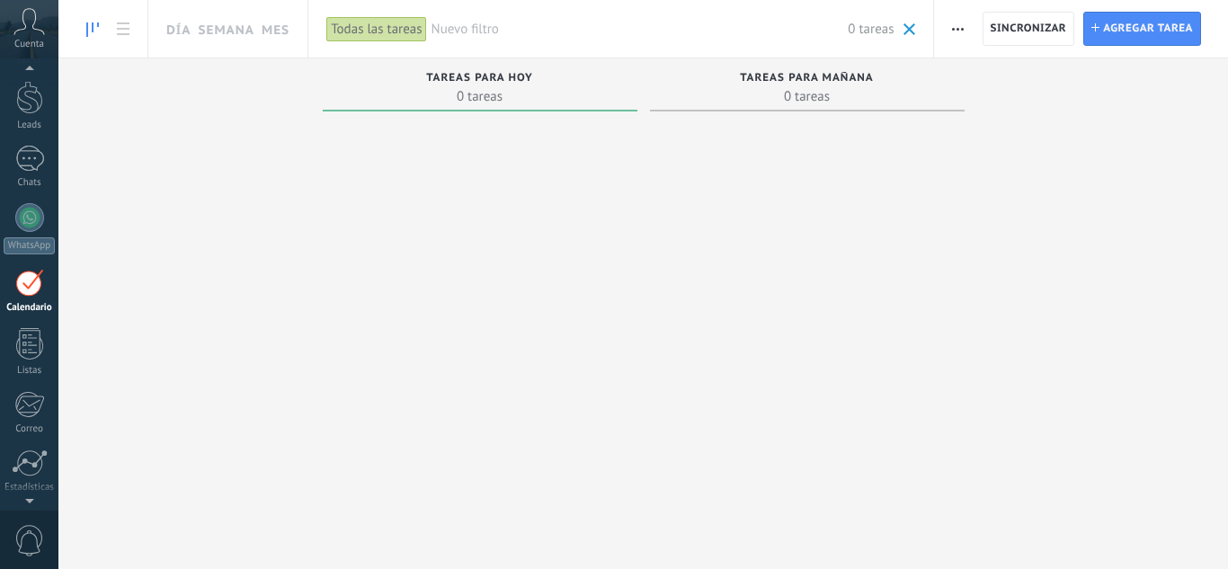  What do you see at coordinates (1141, 29) in the screenshot?
I see `button: Agregar tarea` at bounding box center [1141, 29].